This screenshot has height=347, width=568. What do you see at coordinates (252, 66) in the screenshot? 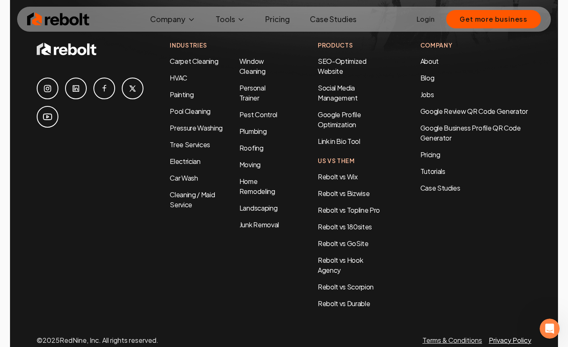
I see `a: Window Cleaning` at bounding box center [252, 66].